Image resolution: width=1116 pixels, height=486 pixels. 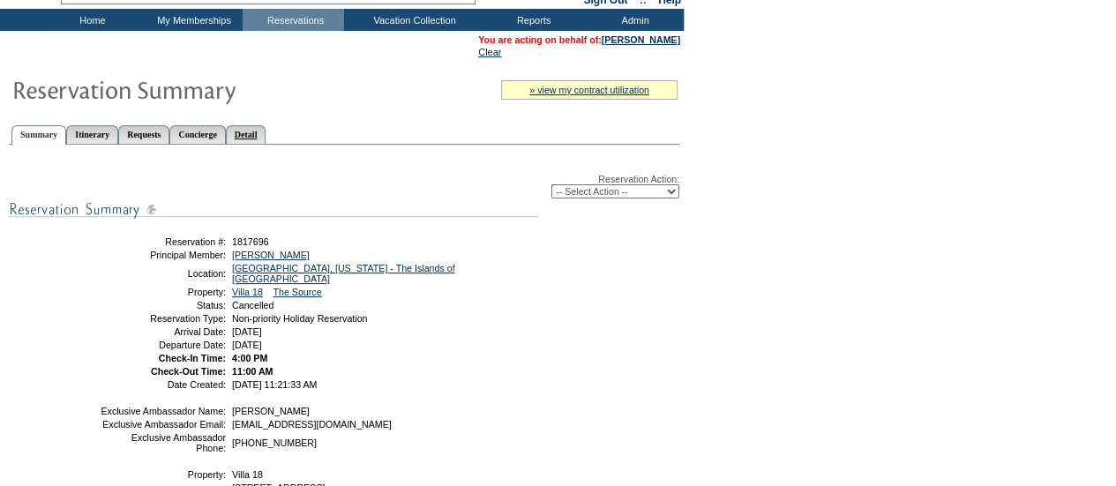 What do you see at coordinates (293, 19) in the screenshot?
I see `td: Reservations` at bounding box center [293, 19].